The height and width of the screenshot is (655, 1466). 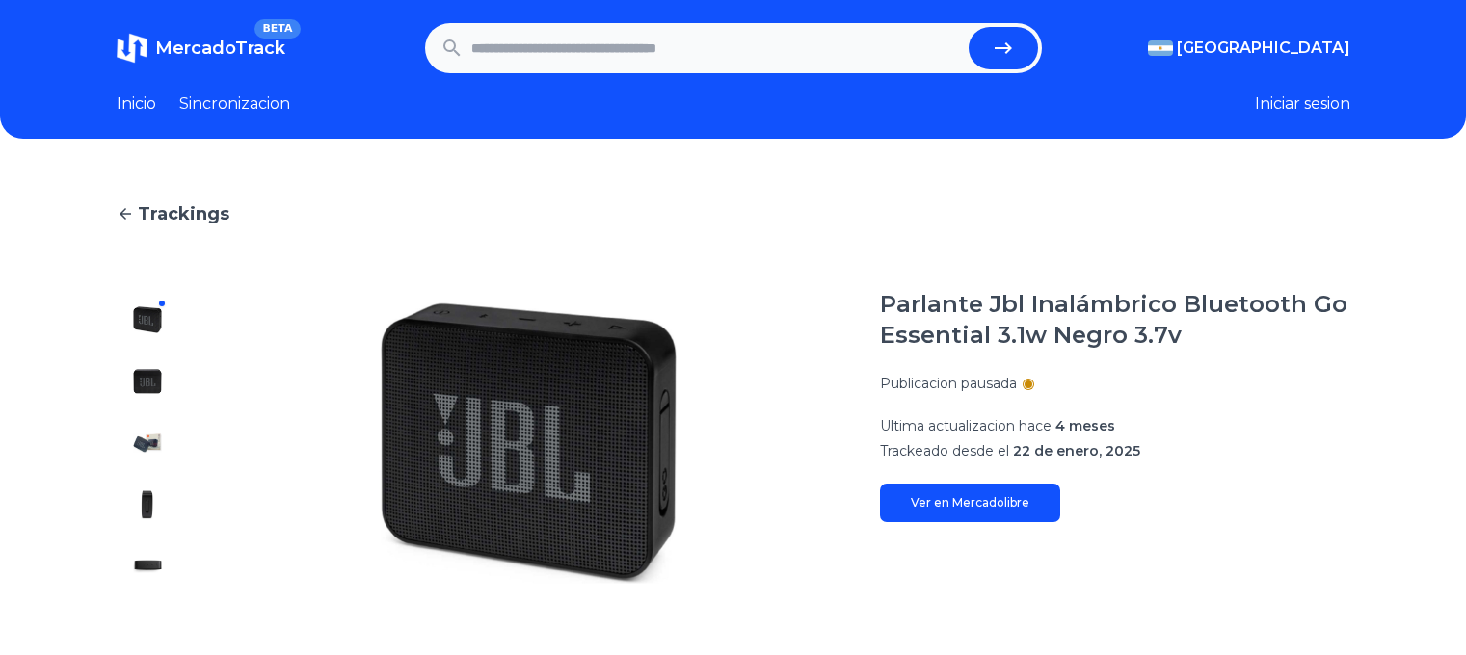 I want to click on a: Inicio, so click(x=136, y=104).